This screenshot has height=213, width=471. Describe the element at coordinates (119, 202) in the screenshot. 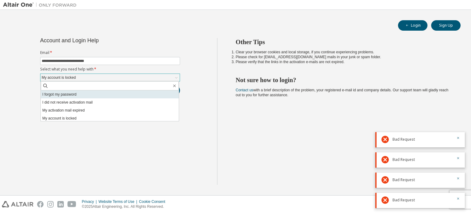

I see `div: Website Terms of Use` at that location.